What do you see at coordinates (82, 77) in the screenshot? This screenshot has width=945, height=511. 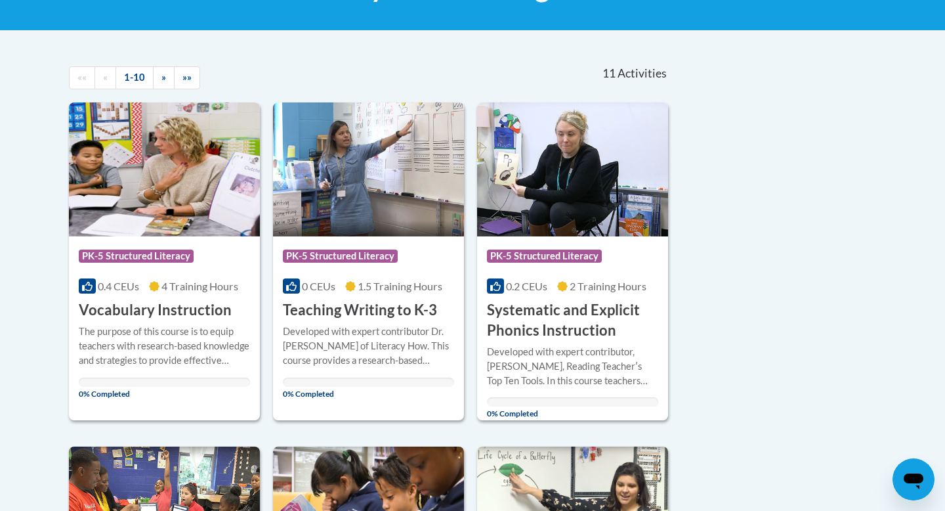 I see `a: Begining` at bounding box center [82, 77].